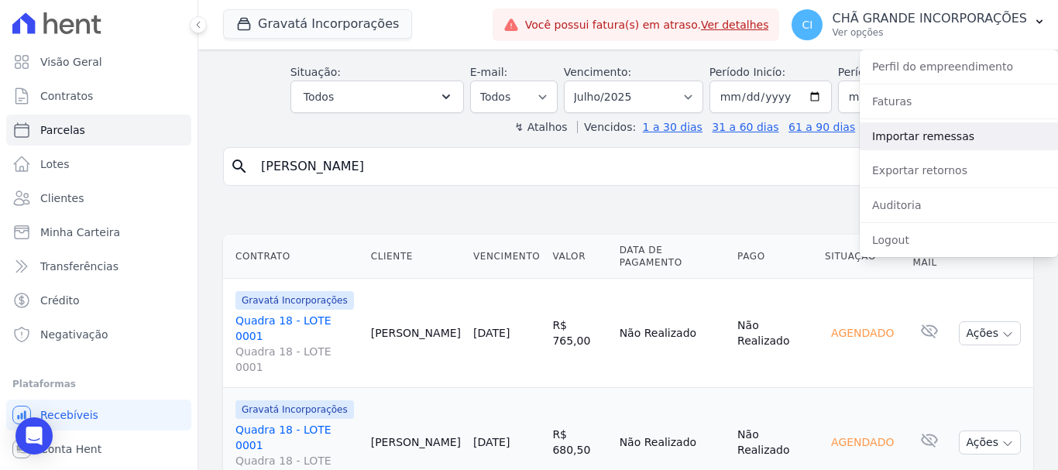  What do you see at coordinates (34, 436) in the screenshot?
I see `div: Open Intercom Messenger` at bounding box center [34, 436].